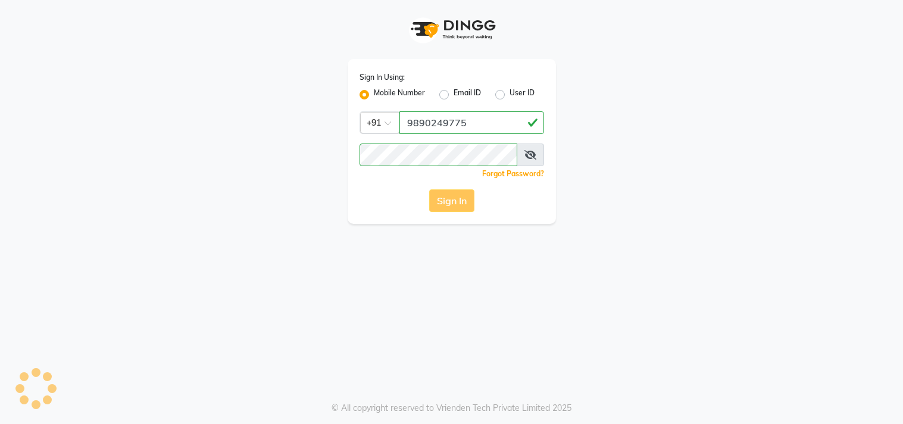  I want to click on img: logo1.svg, so click(452, 29).